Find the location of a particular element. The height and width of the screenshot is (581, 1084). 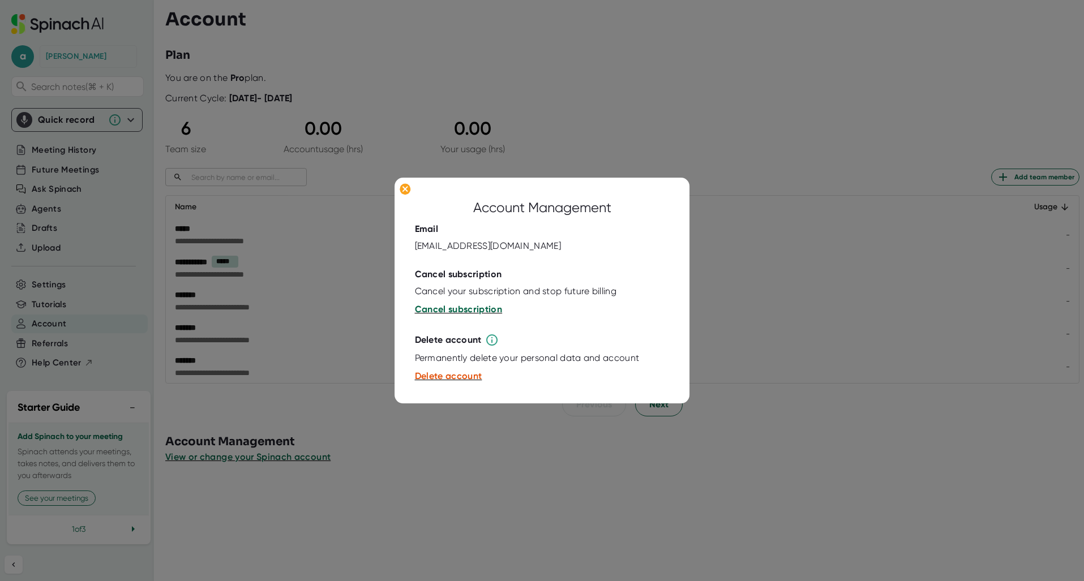

span: Cancel subscription is located at coordinates (458, 310).